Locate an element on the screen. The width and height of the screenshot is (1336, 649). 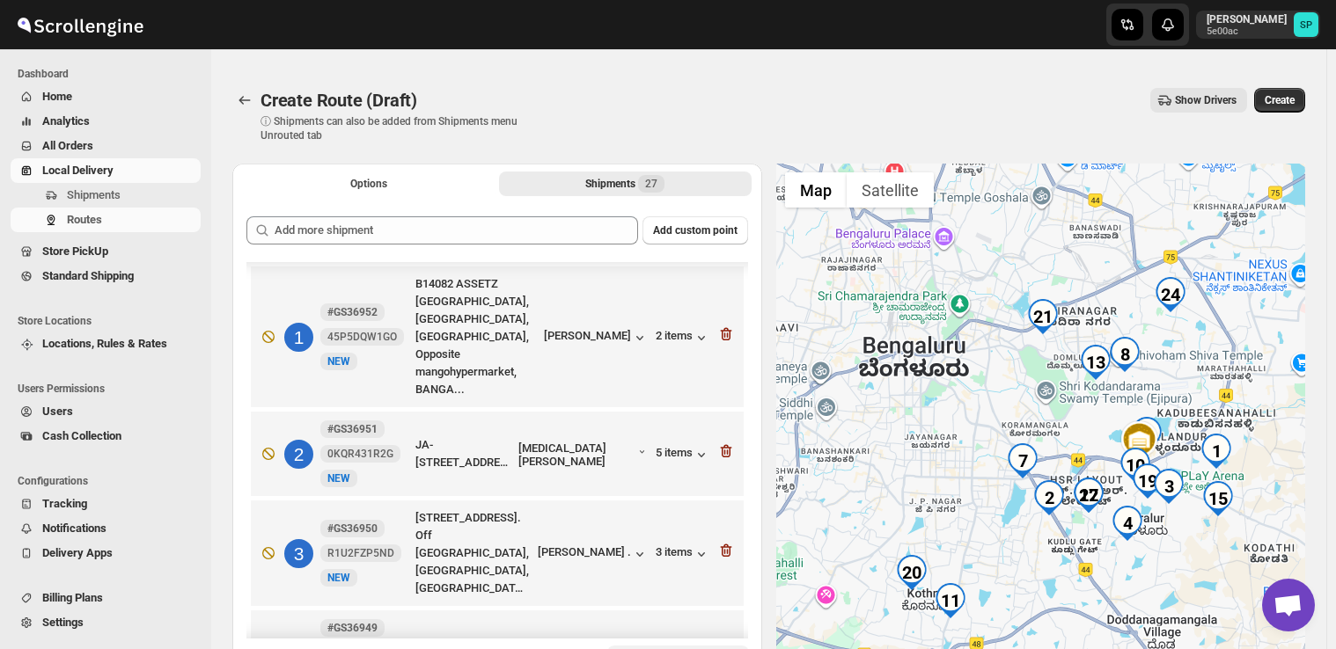
b: #GS36949 is located at coordinates (352, 628).